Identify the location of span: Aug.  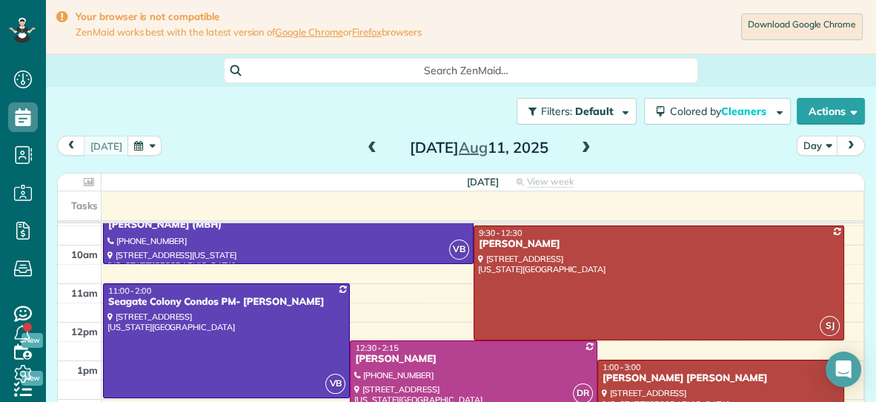
(473, 147).